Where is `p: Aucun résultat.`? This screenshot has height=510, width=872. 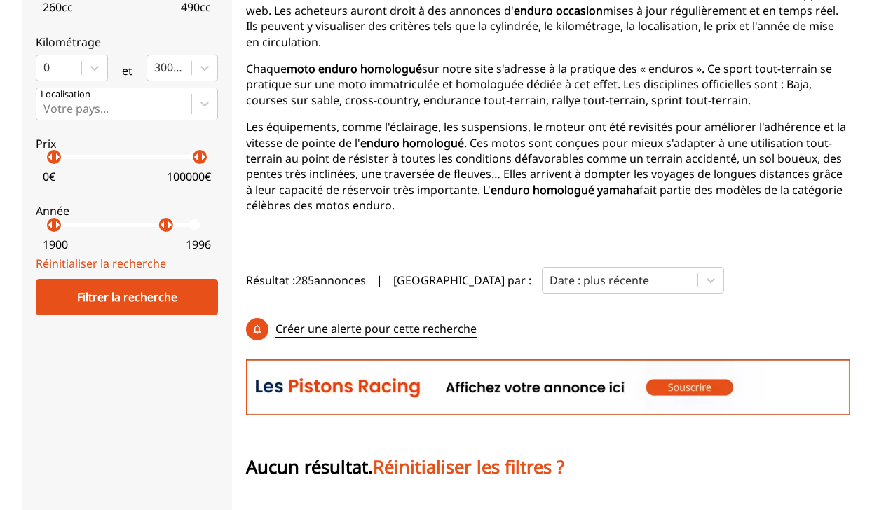 p: Aucun résultat. is located at coordinates (405, 468).